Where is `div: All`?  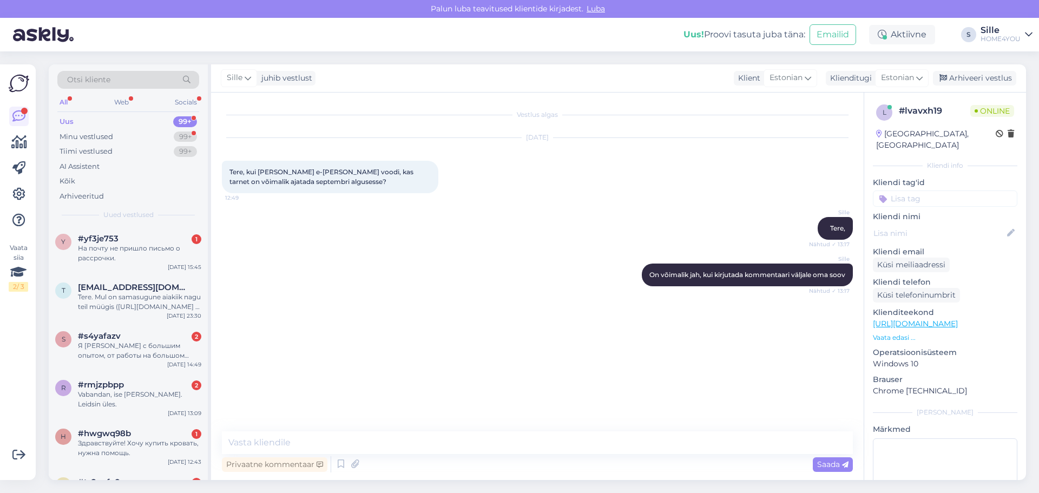 div: All is located at coordinates (63, 102).